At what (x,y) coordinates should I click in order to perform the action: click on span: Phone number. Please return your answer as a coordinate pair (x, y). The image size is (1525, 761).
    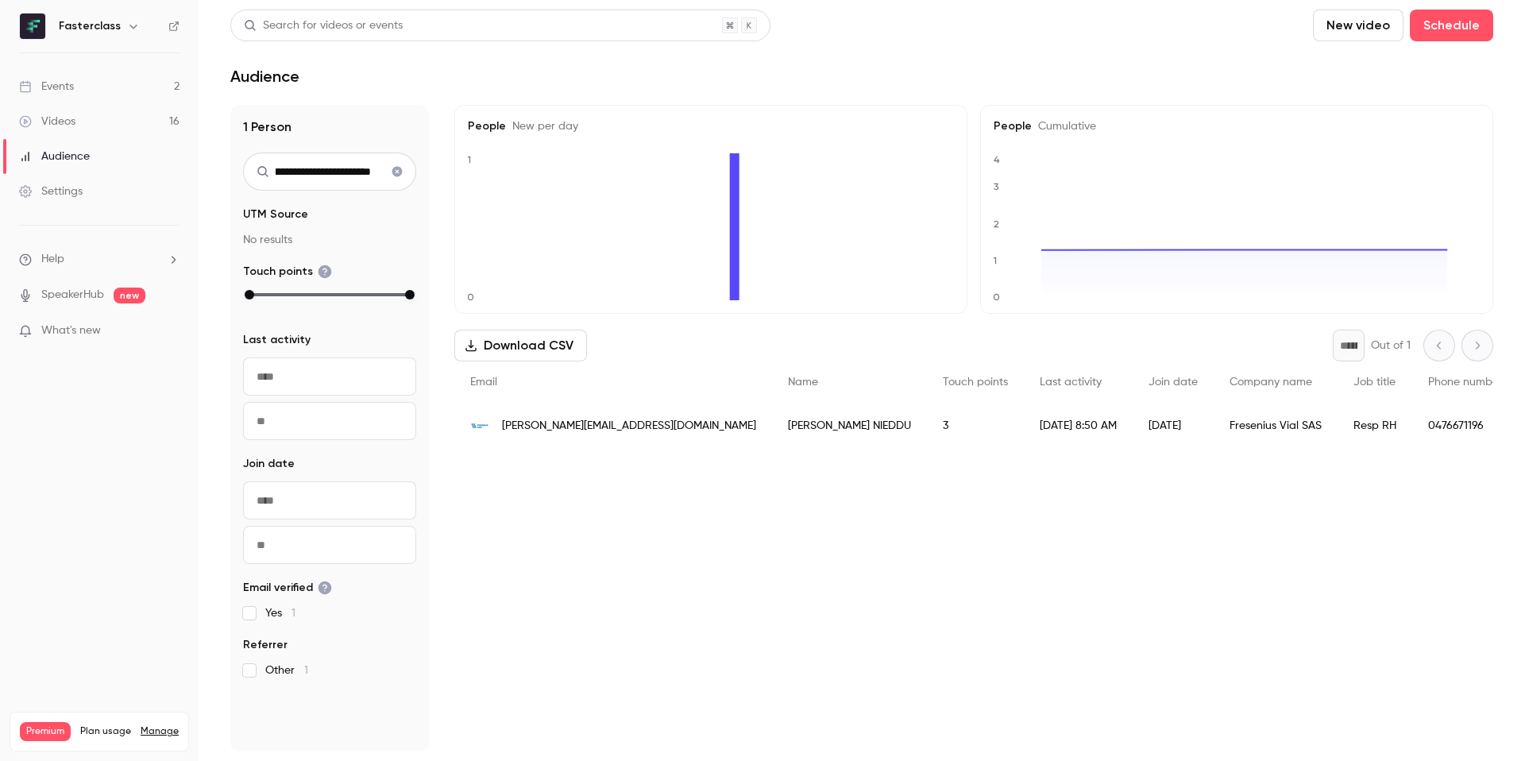
    Looking at the image, I should click on (1465, 382).